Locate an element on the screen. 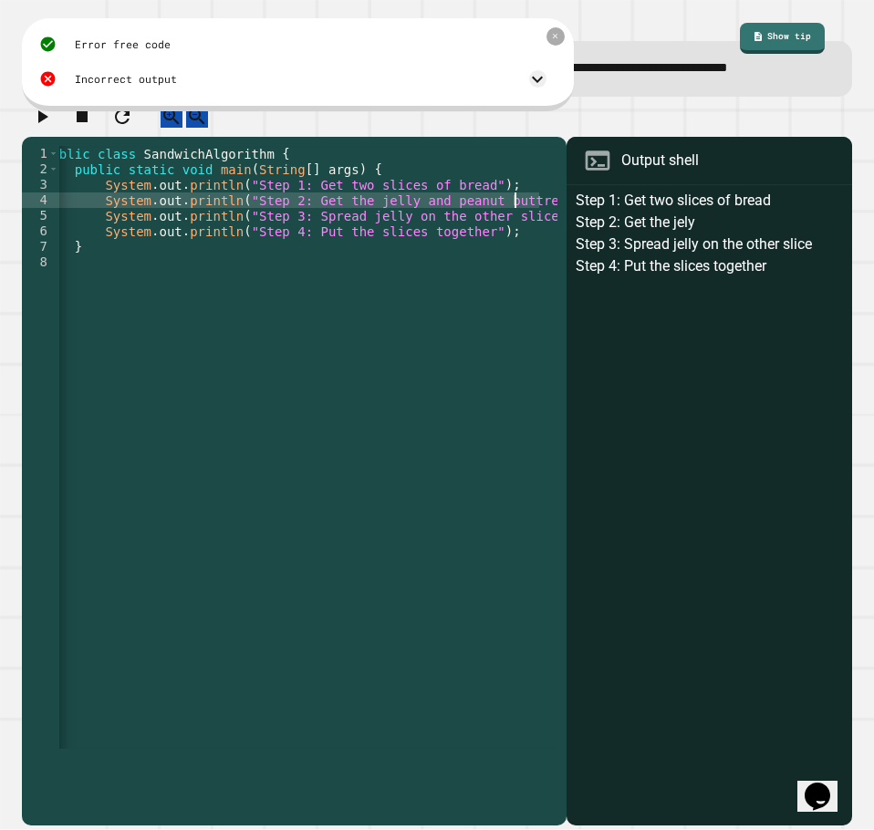 The height and width of the screenshot is (830, 874). div: Error free code is located at coordinates (122, 44).